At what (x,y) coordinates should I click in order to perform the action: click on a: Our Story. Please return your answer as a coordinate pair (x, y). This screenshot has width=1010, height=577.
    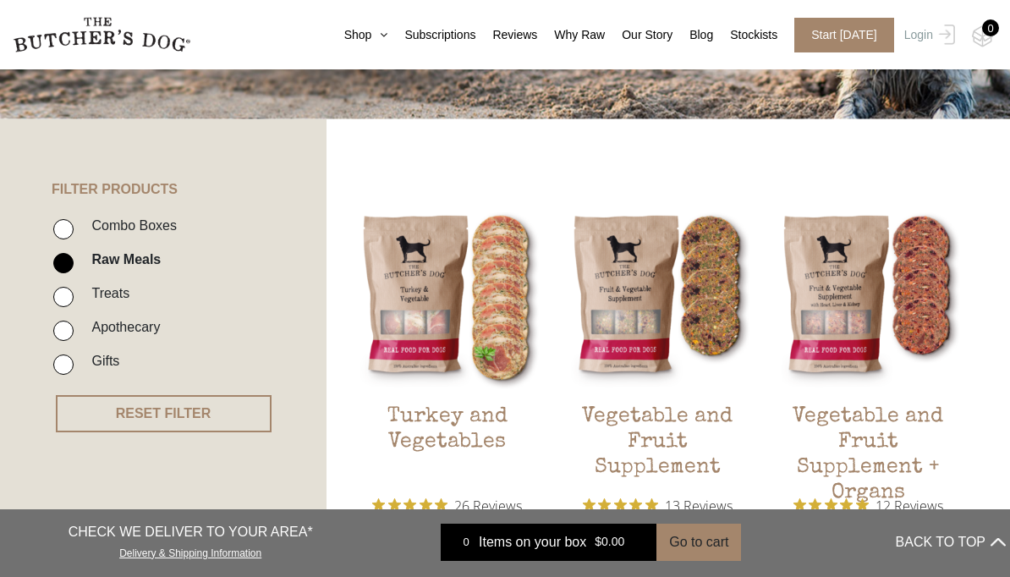
    Looking at the image, I should click on (639, 35).